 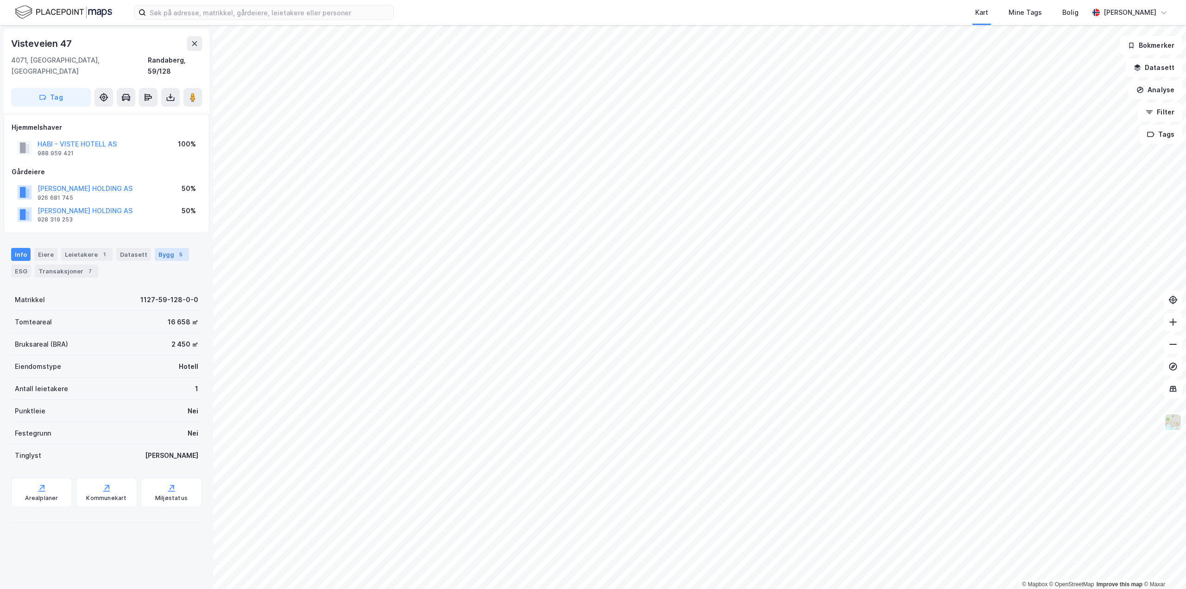 What do you see at coordinates (171, 498) in the screenshot?
I see `div: Miljøstatus` at bounding box center [171, 498].